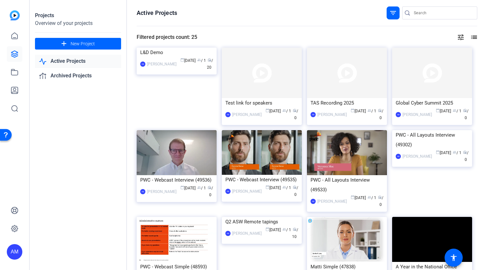  What do you see at coordinates (460, 37) in the screenshot?
I see `mat-icon: tune` at bounding box center [460, 37].